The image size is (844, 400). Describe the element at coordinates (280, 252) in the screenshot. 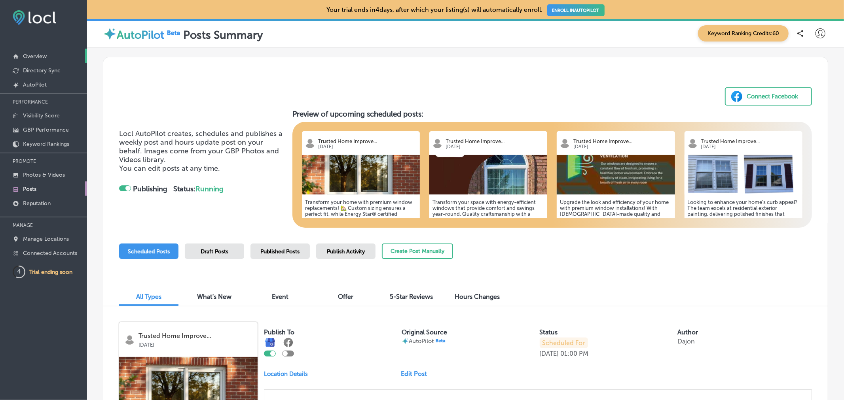

I see `span: Published Posts` at that location.